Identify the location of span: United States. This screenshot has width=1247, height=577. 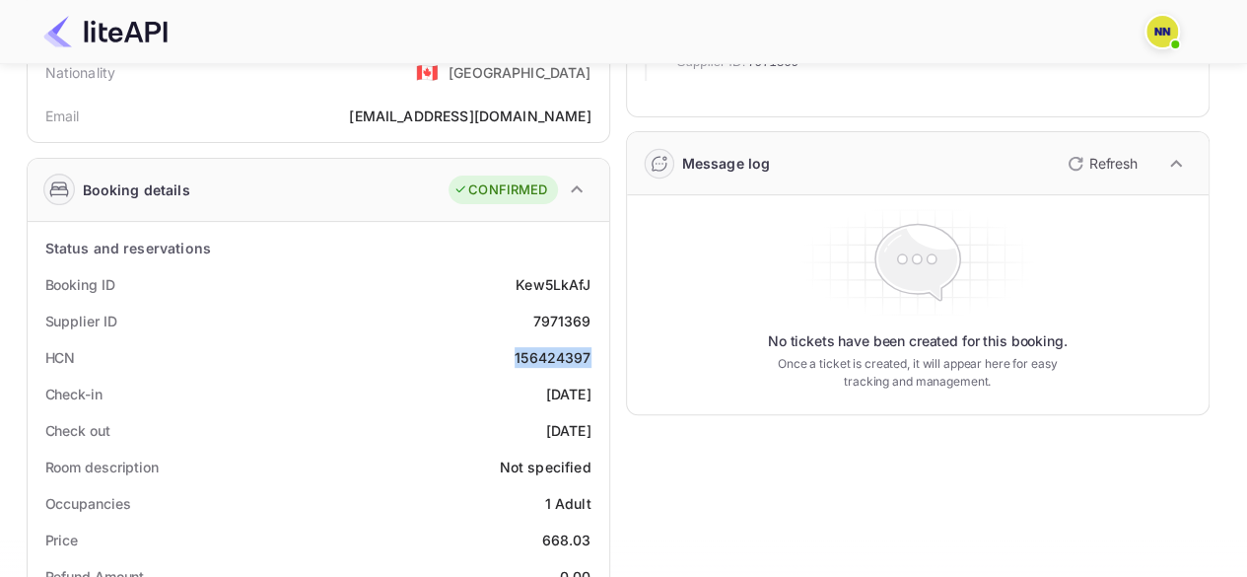
(427, 72).